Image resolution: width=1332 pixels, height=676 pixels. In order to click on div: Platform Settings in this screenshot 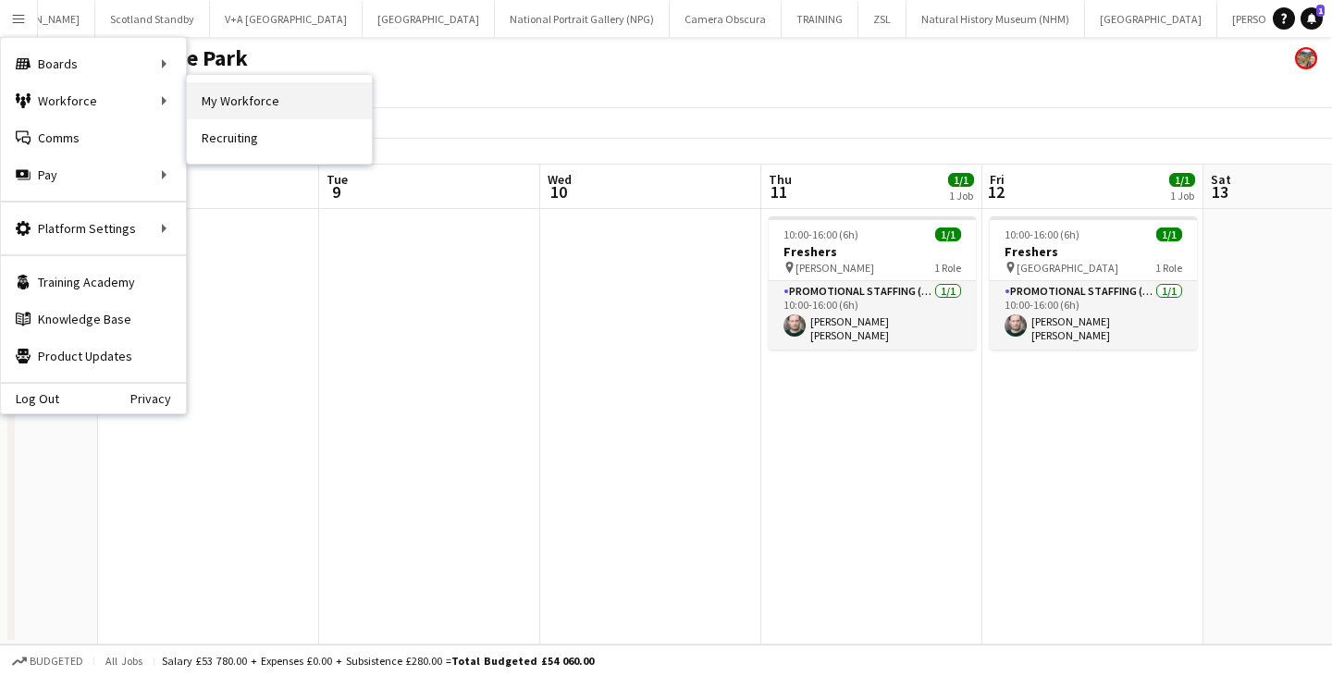, I will do `click(93, 228)`.